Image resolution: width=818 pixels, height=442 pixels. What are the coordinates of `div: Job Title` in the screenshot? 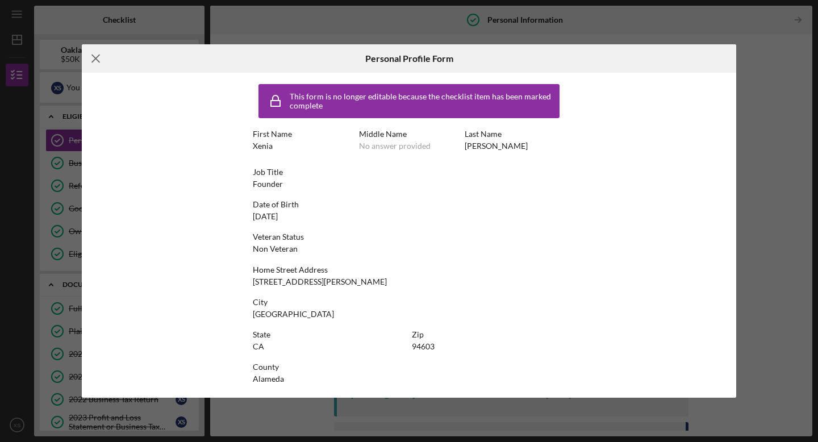 It's located at (409, 172).